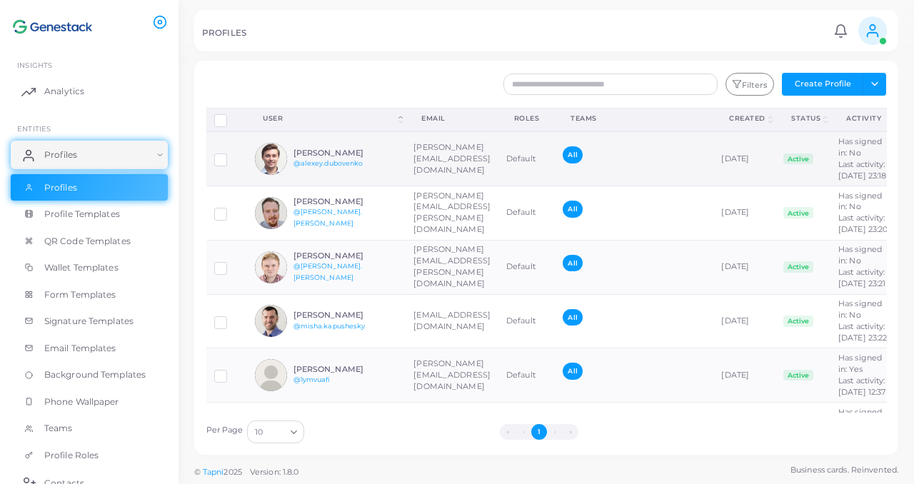  Describe the element at coordinates (89, 349) in the screenshot. I see `a: Email Templates` at that location.